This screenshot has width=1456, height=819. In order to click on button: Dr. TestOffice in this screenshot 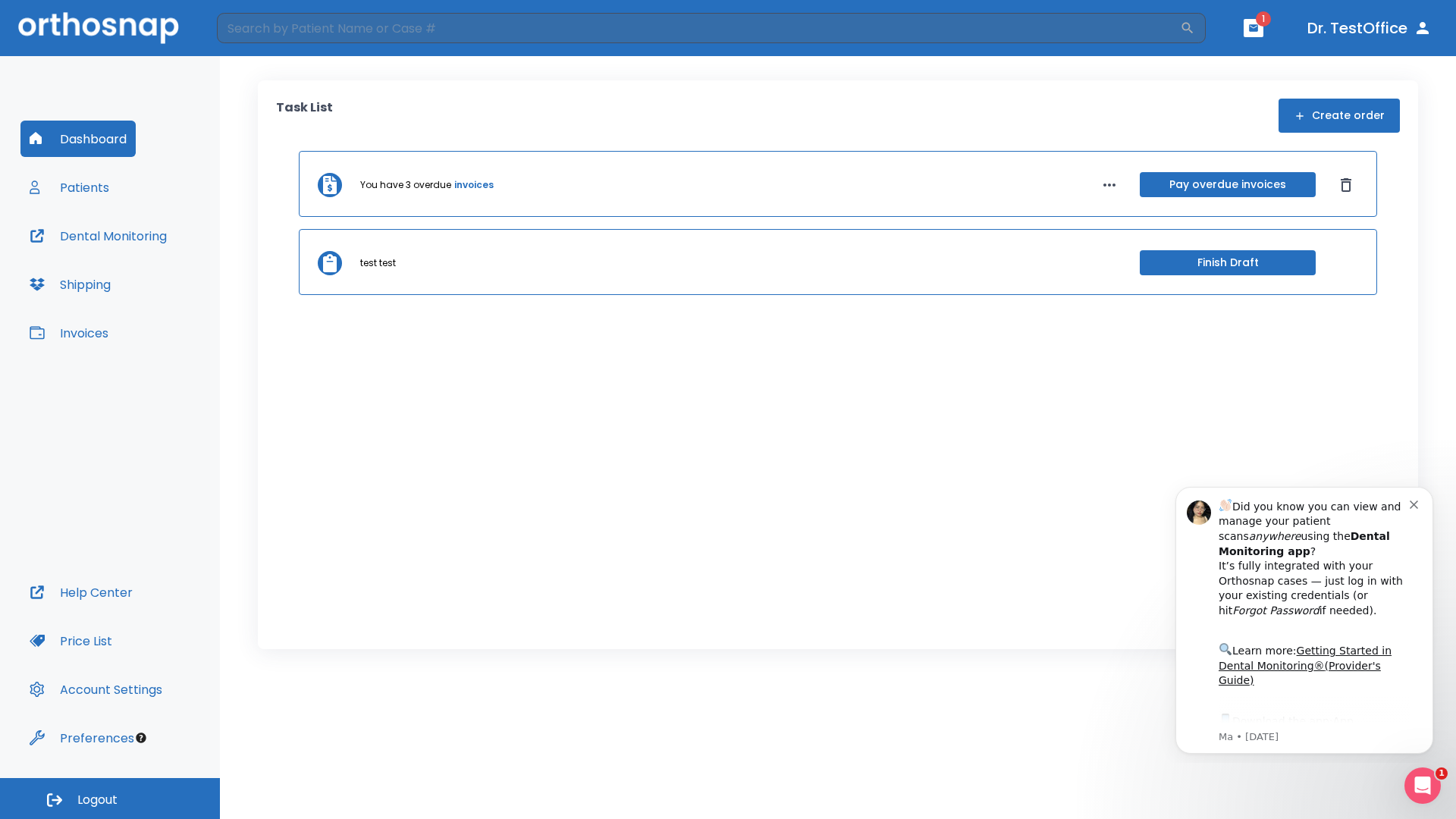, I will do `click(1370, 28)`.